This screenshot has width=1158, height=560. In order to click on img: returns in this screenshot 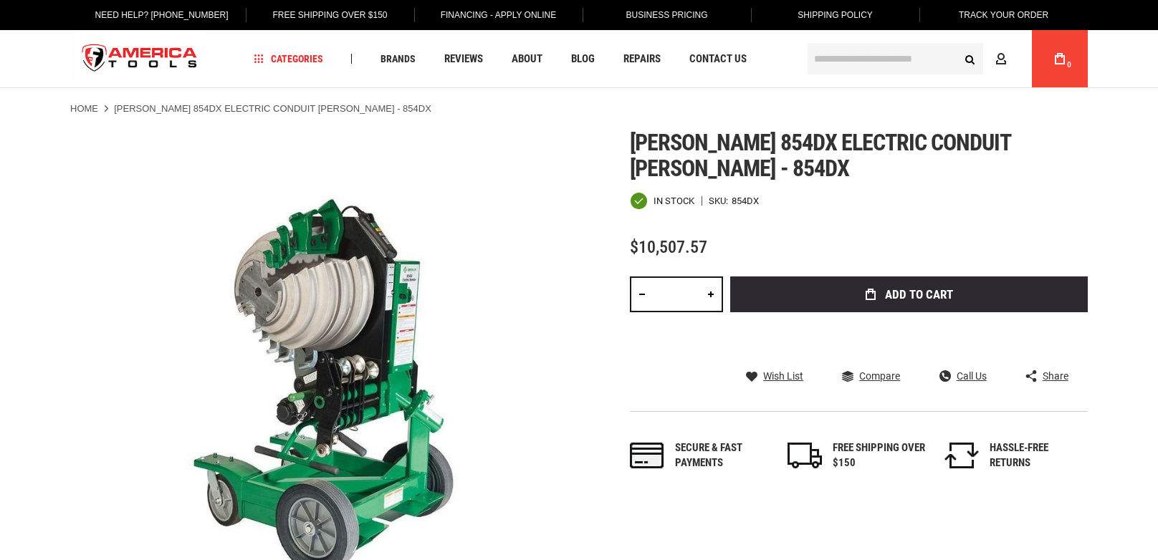, I will do `click(962, 456)`.